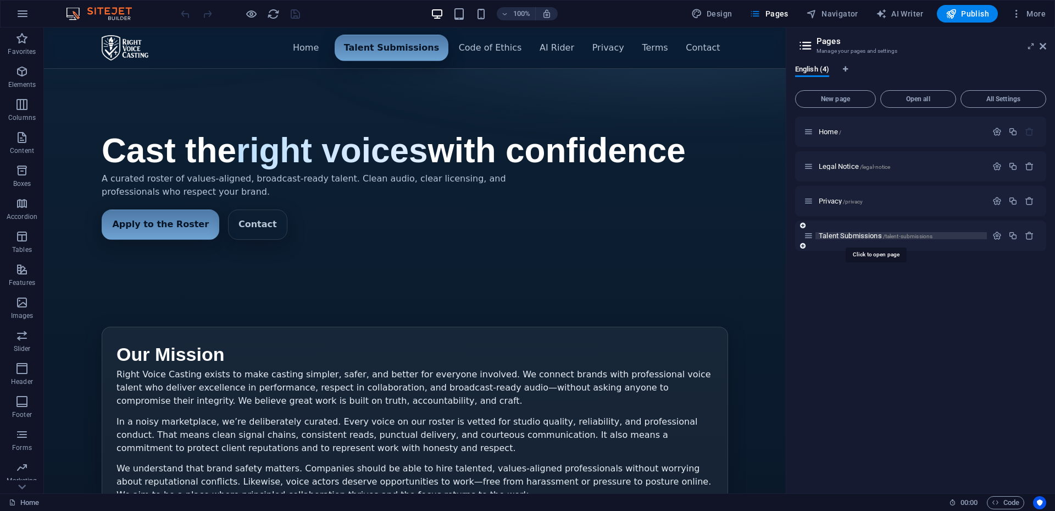  Describe the element at coordinates (22, 381) in the screenshot. I see `p: Header` at that location.